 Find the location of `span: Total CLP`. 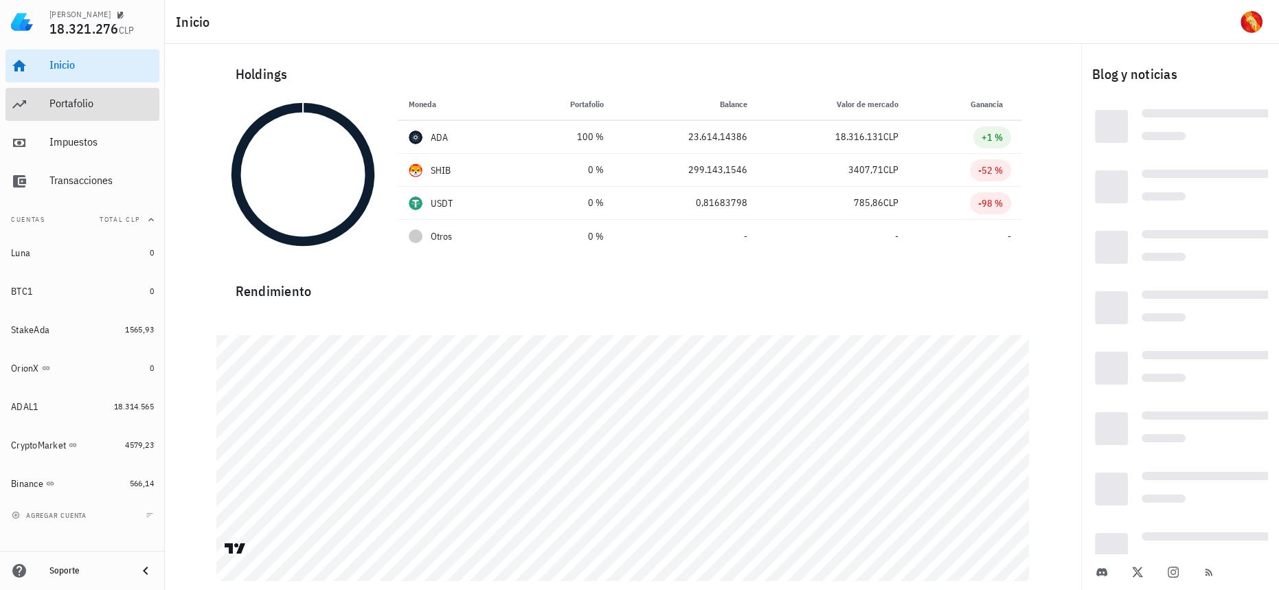

span: Total CLP is located at coordinates (119, 219).